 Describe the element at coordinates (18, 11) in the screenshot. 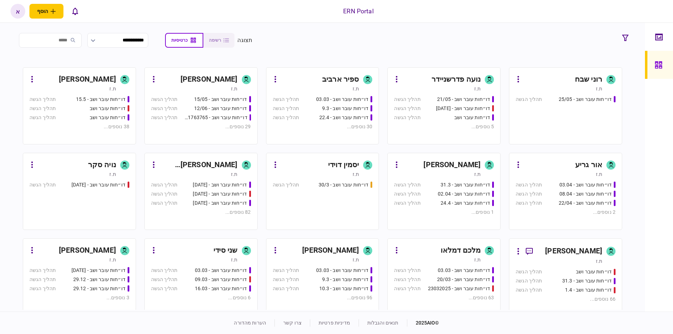

I see `div: א` at that location.